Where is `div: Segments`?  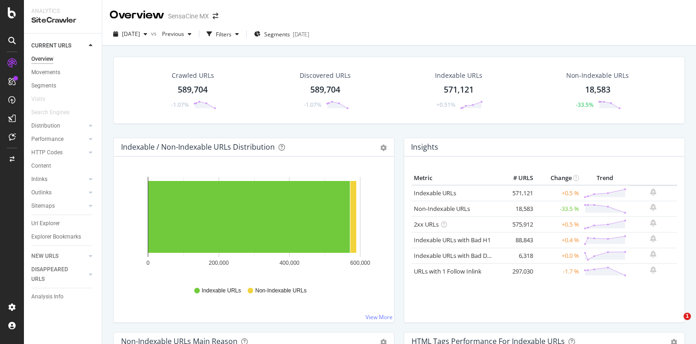 div: Segments is located at coordinates (44, 86).